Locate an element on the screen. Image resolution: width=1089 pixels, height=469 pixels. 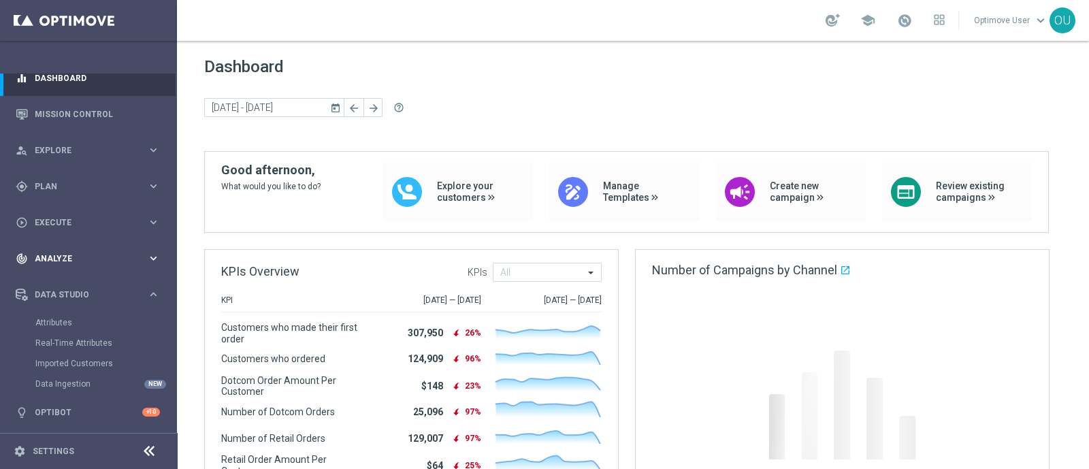
a: Settings is located at coordinates (53, 451).